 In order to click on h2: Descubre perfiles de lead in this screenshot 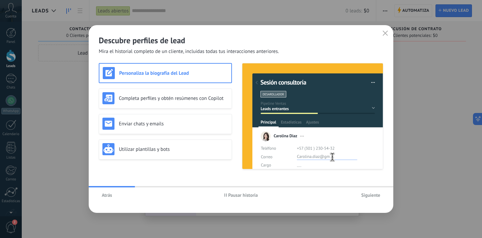, I will do `click(241, 40)`.